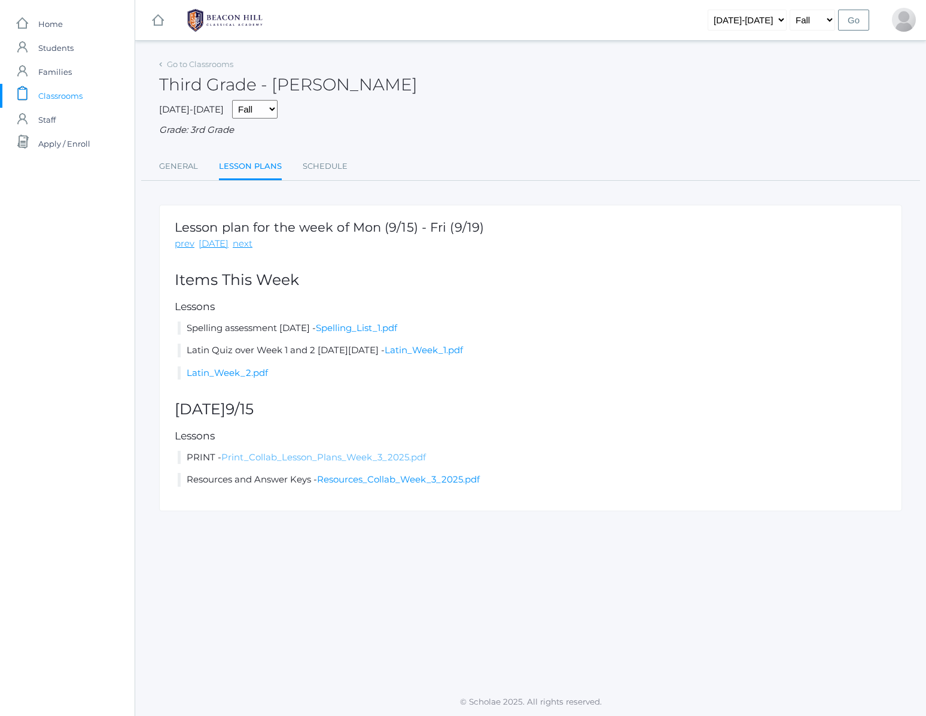  What do you see at coordinates (64, 144) in the screenshot?
I see `span: Apply / Enroll` at bounding box center [64, 144].